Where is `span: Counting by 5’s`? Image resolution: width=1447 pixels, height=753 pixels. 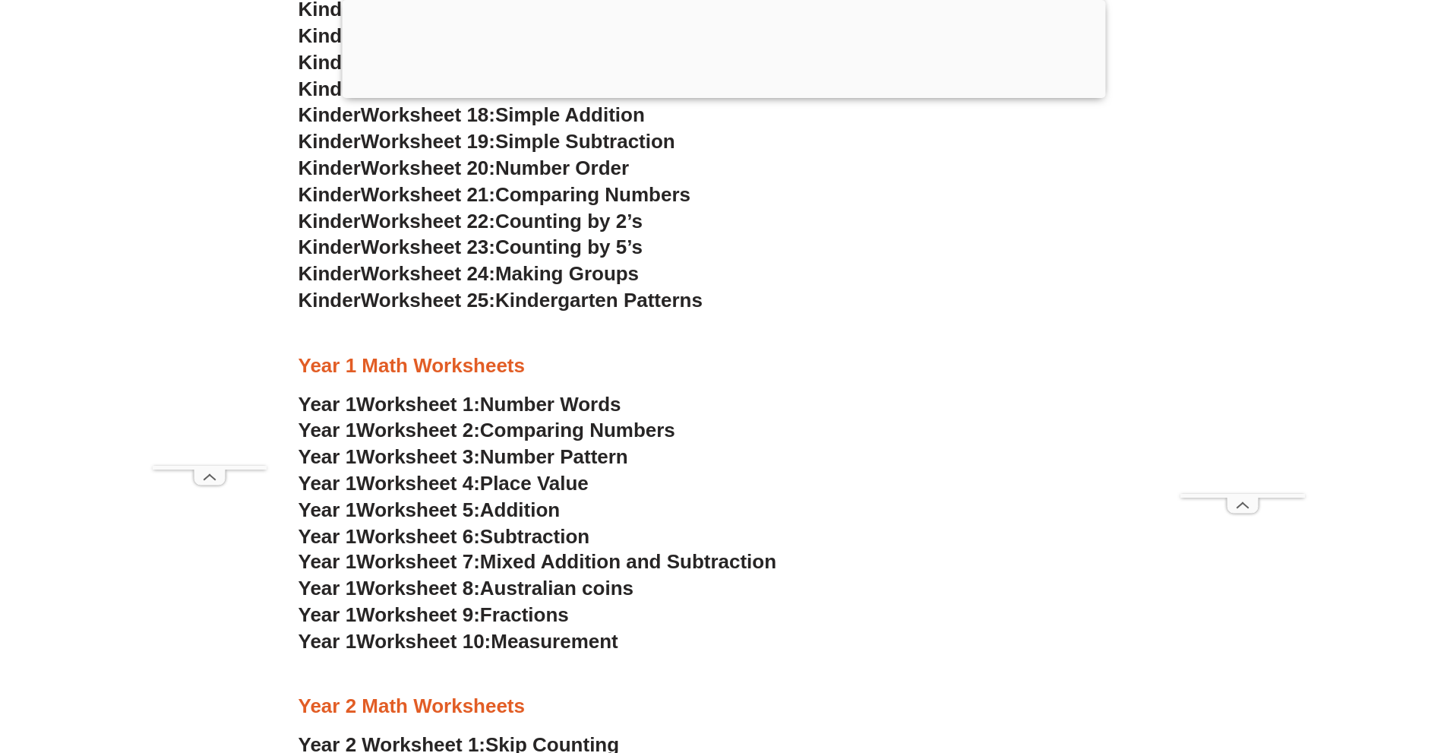
span: Counting by 5’s is located at coordinates (569, 247).